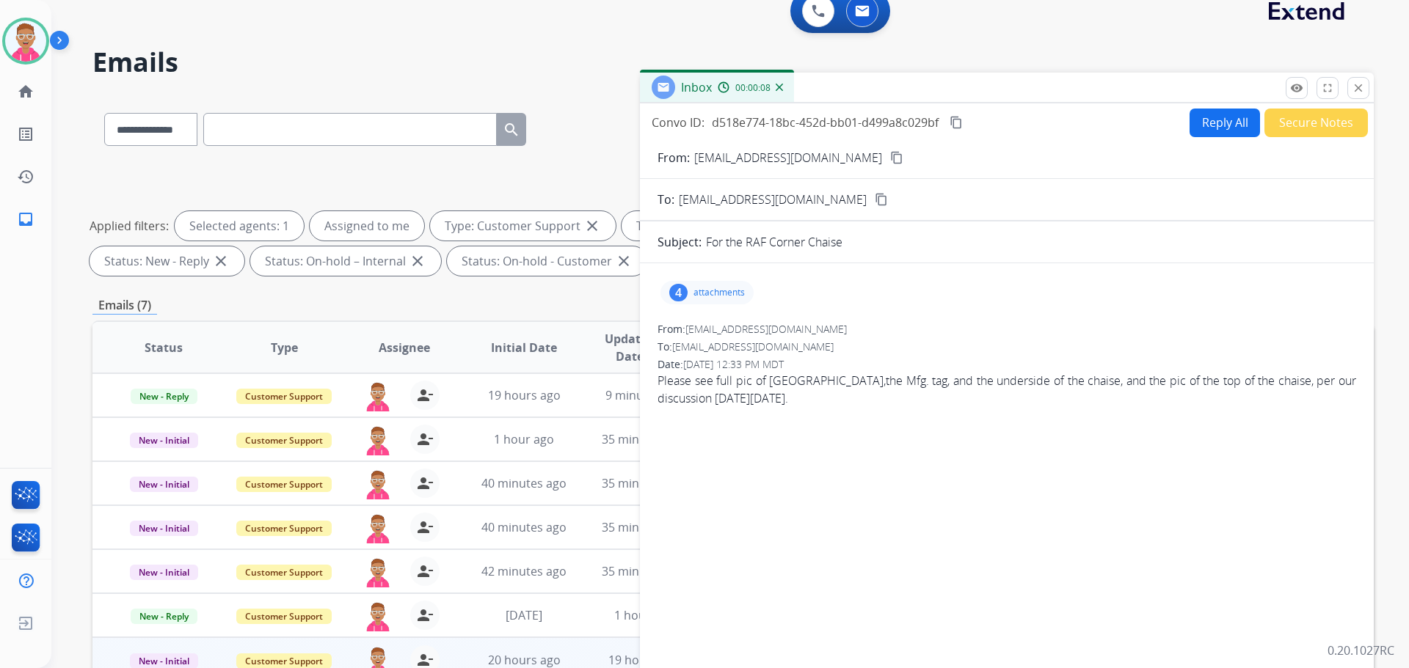 The width and height of the screenshot is (1409, 668). What do you see at coordinates (524, 572) in the screenshot?
I see `span: 42 minutes ago` at bounding box center [524, 572].